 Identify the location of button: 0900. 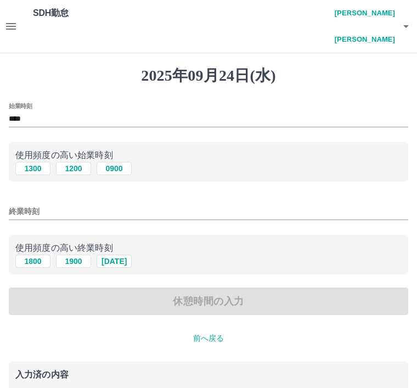
(114, 168).